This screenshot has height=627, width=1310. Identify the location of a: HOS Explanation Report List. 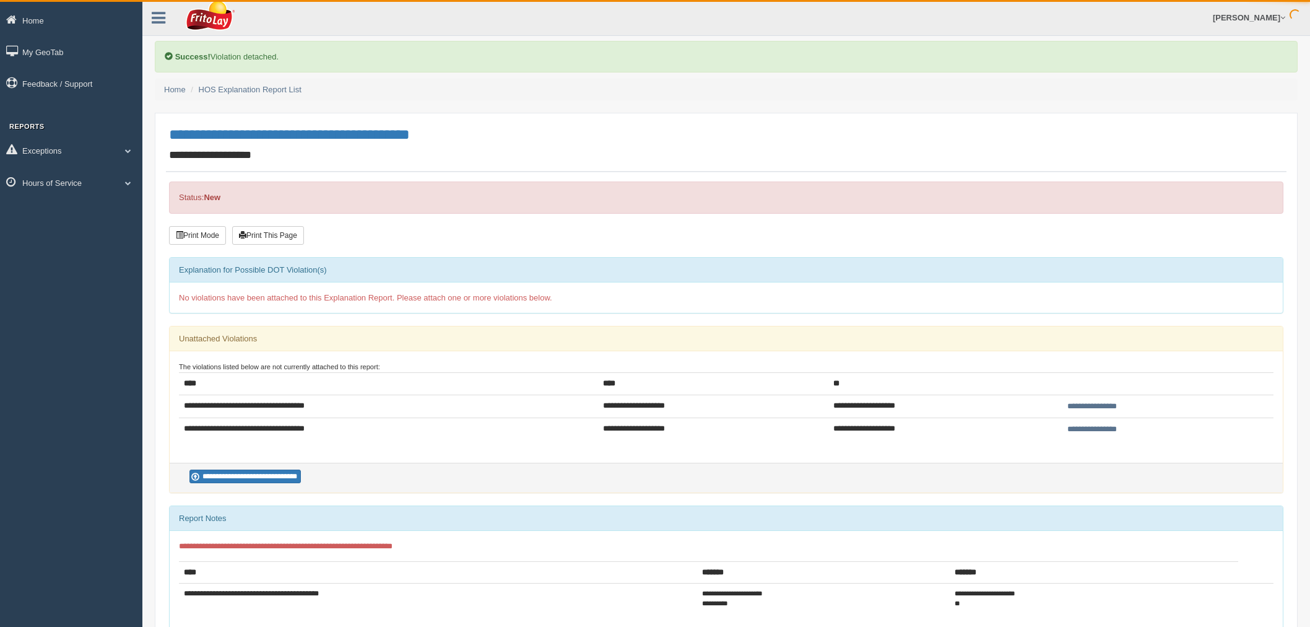
(250, 89).